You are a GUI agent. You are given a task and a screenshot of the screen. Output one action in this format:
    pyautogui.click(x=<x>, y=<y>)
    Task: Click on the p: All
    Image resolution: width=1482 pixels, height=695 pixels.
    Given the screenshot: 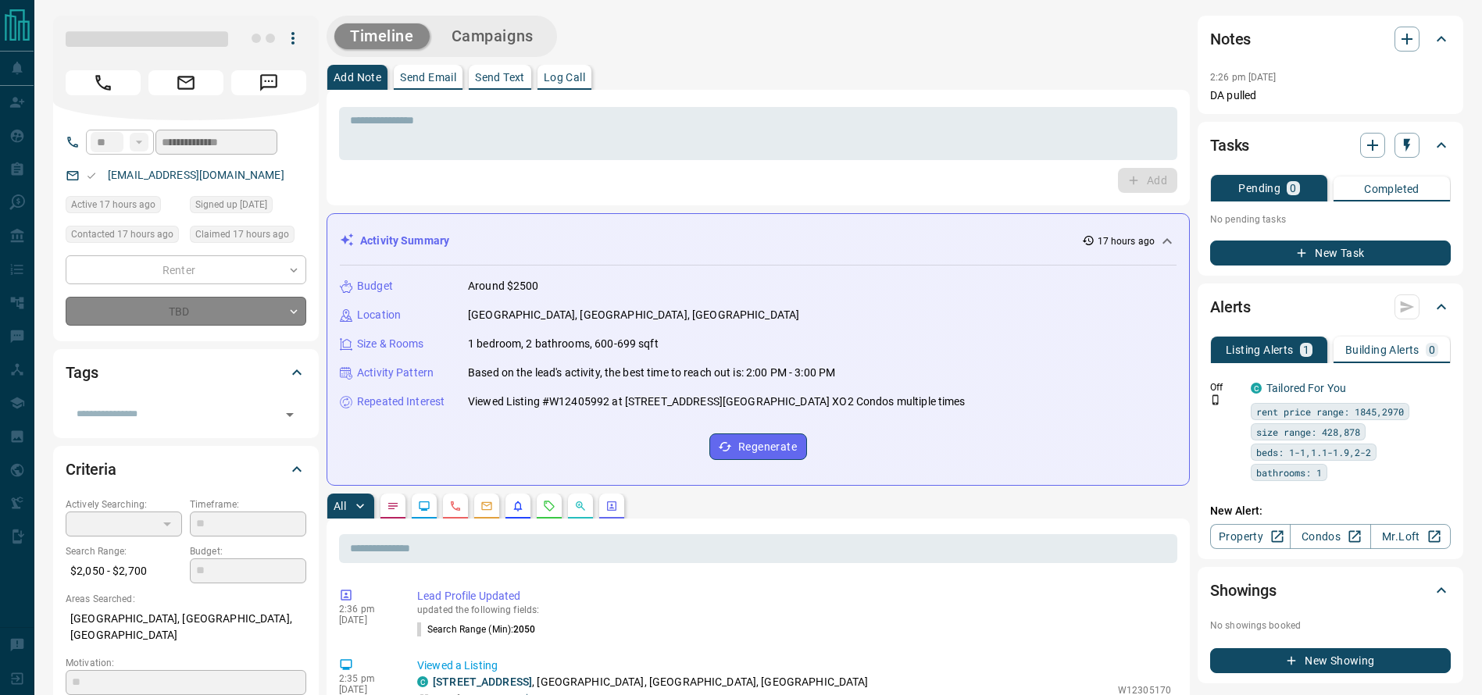 What is the action you would take?
    pyautogui.click(x=340, y=506)
    